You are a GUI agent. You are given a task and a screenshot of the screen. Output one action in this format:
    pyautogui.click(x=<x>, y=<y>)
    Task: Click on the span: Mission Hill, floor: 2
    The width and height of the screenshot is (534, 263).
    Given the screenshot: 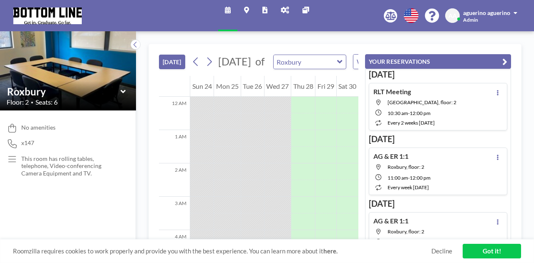 What is the action you would take?
    pyautogui.click(x=422, y=102)
    